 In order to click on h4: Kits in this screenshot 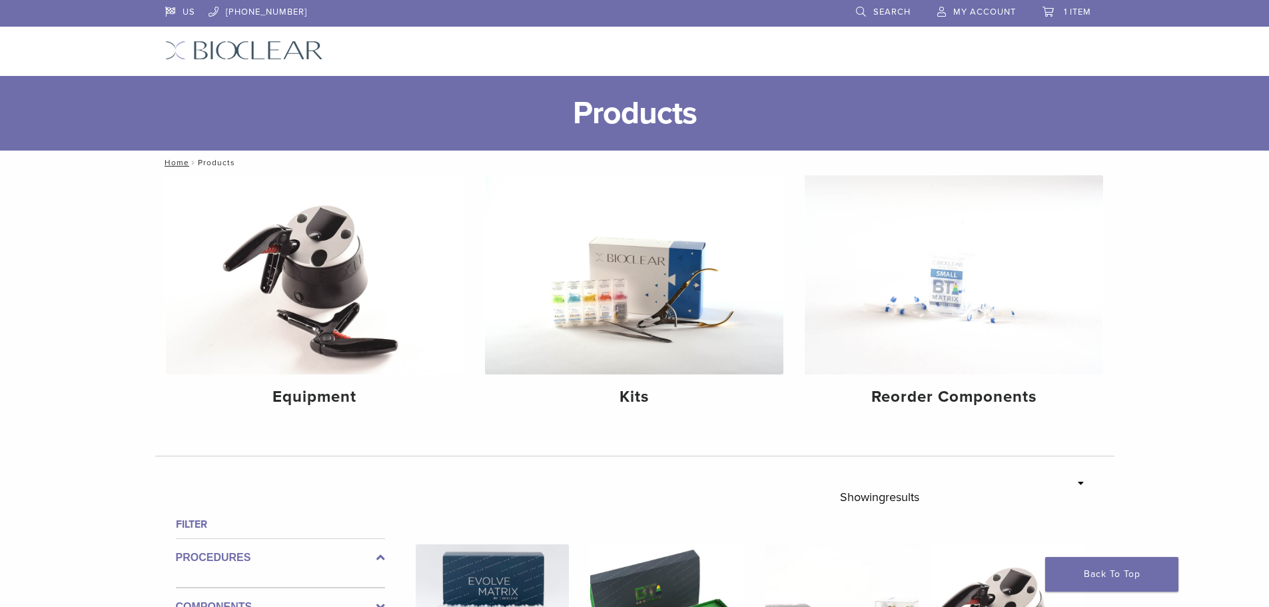, I will do `click(634, 397)`.